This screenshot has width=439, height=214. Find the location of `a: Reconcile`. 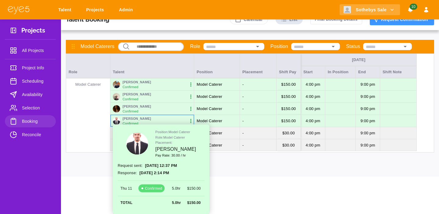

a: Reconcile is located at coordinates (30, 135).